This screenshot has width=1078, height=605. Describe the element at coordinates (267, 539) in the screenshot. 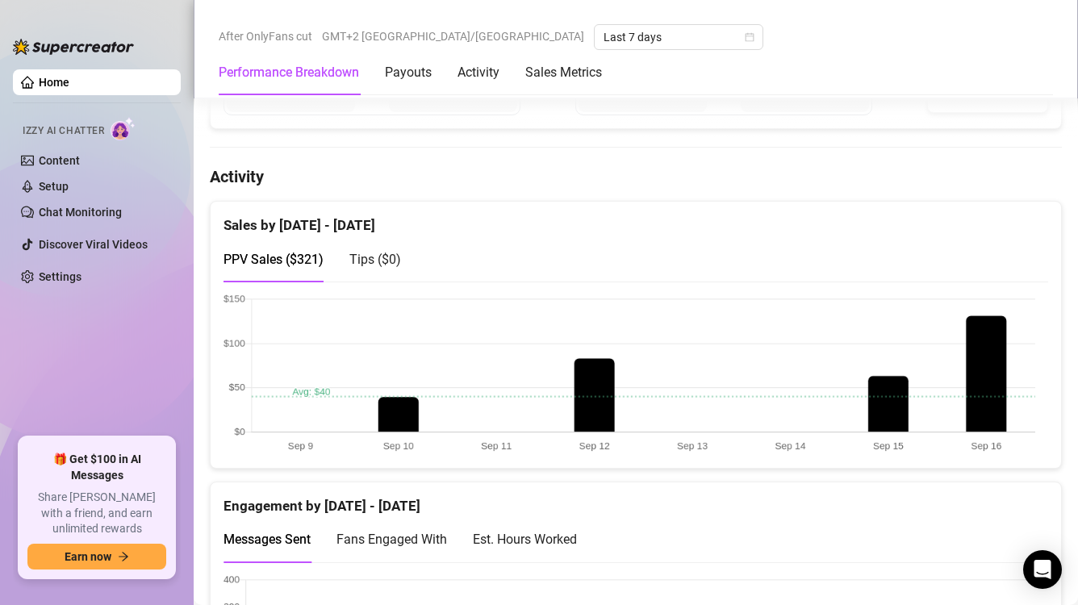

I see `span: Messages Sent` at that location.